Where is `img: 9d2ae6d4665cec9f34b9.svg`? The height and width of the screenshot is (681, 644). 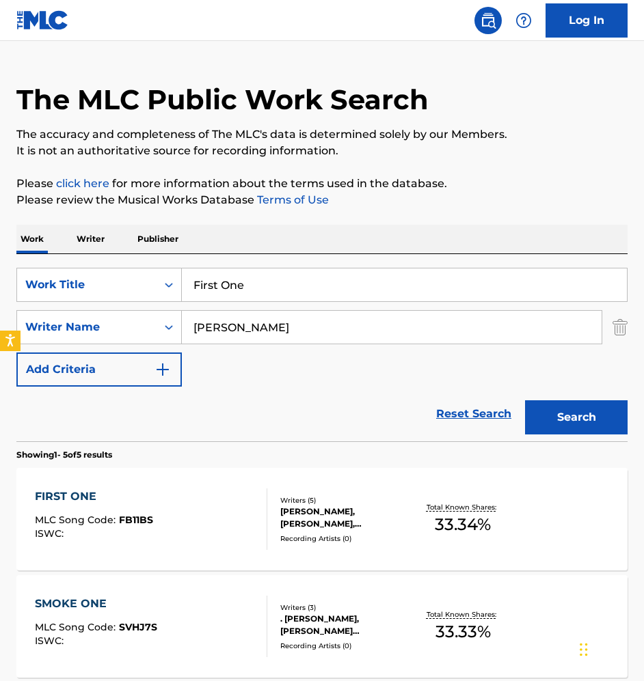
img: 9d2ae6d4665cec9f34b9.svg is located at coordinates (163, 370).